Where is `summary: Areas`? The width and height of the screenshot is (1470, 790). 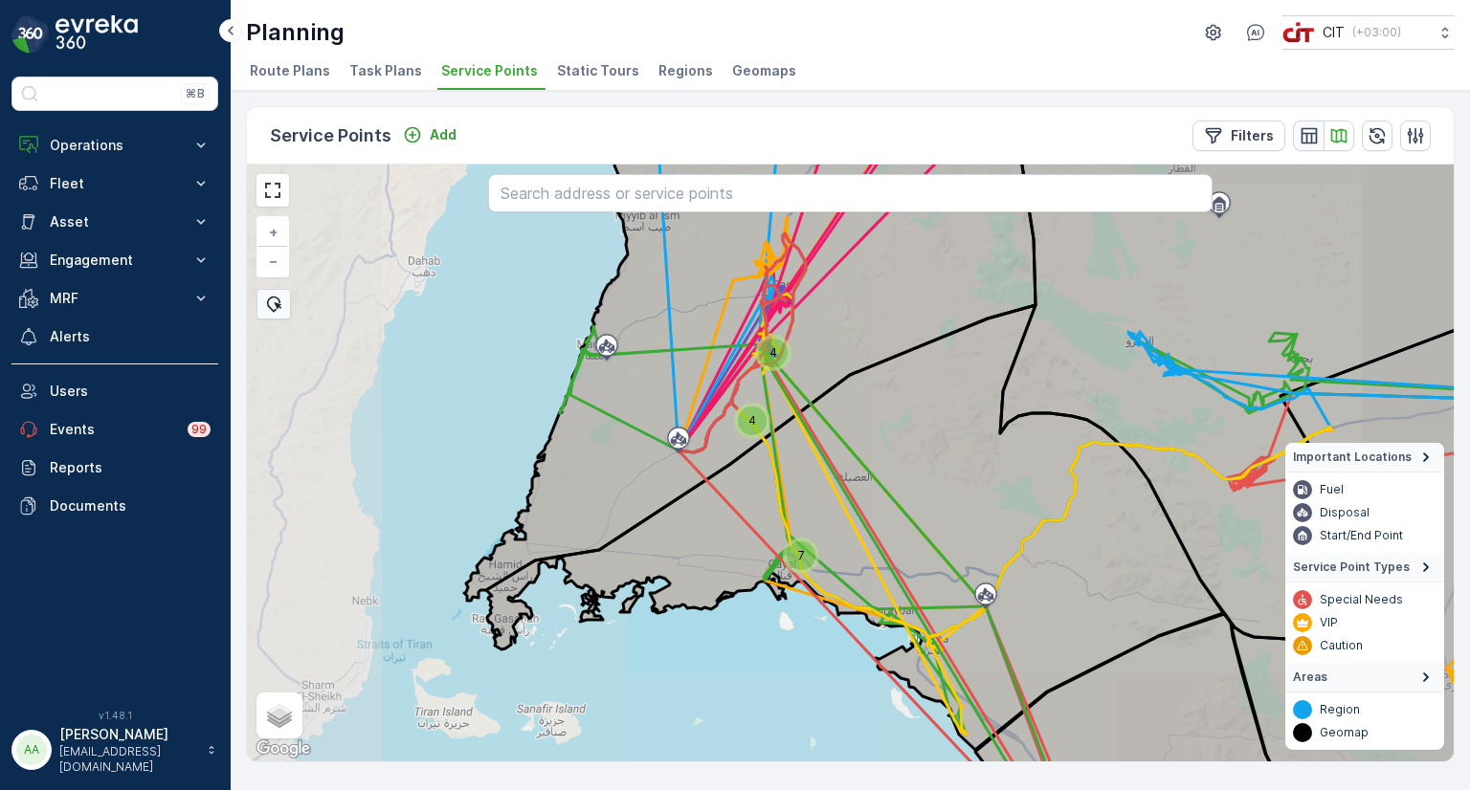 summary: Areas is located at coordinates (1365, 678).